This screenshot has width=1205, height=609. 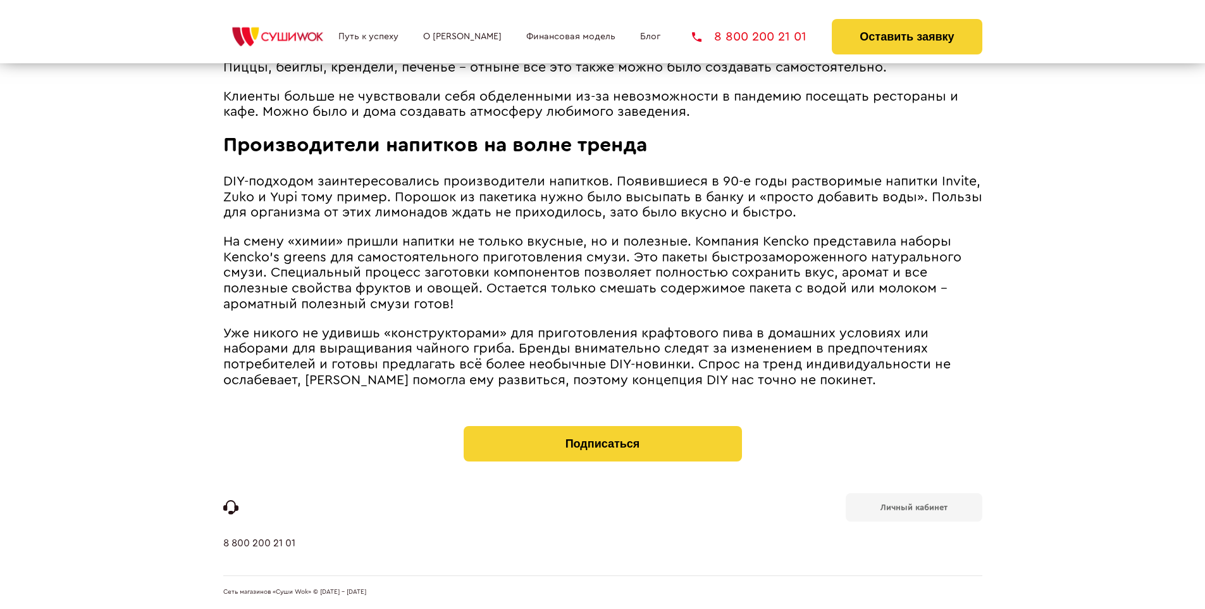 What do you see at coordinates (368, 37) in the screenshot?
I see `a: Путь к успеху` at bounding box center [368, 37].